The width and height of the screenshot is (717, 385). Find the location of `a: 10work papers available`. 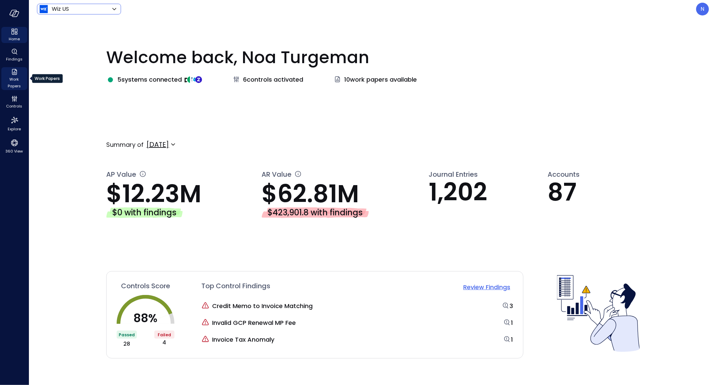

a: 10work papers available is located at coordinates (375, 80).